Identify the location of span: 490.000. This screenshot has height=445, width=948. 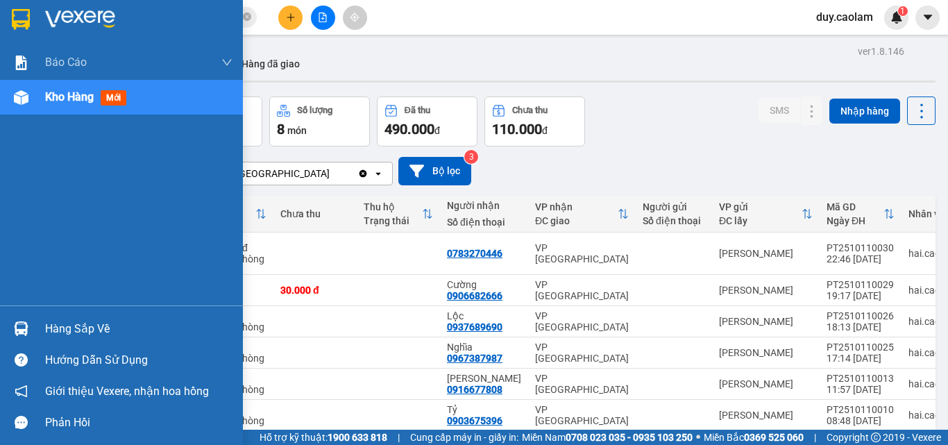
(409, 129).